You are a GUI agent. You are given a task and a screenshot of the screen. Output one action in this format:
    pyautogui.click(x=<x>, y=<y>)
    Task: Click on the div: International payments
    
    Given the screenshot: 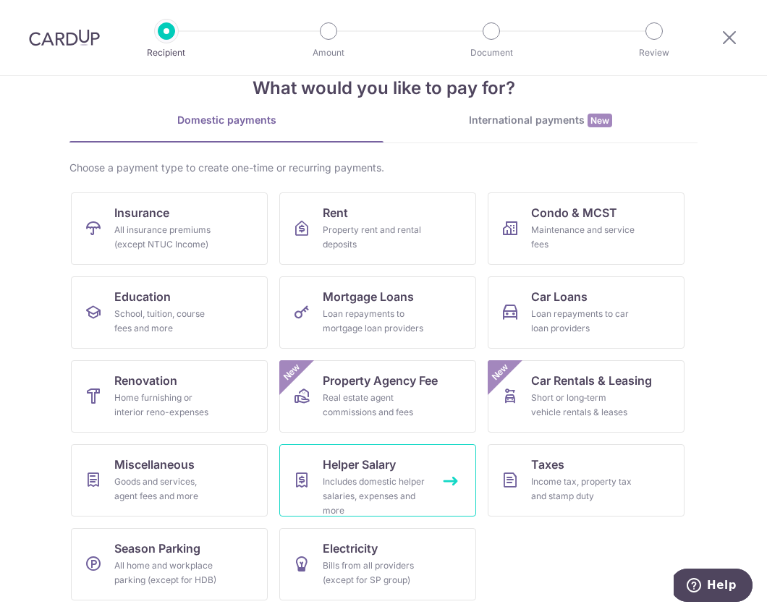 What is the action you would take?
    pyautogui.click(x=540, y=120)
    